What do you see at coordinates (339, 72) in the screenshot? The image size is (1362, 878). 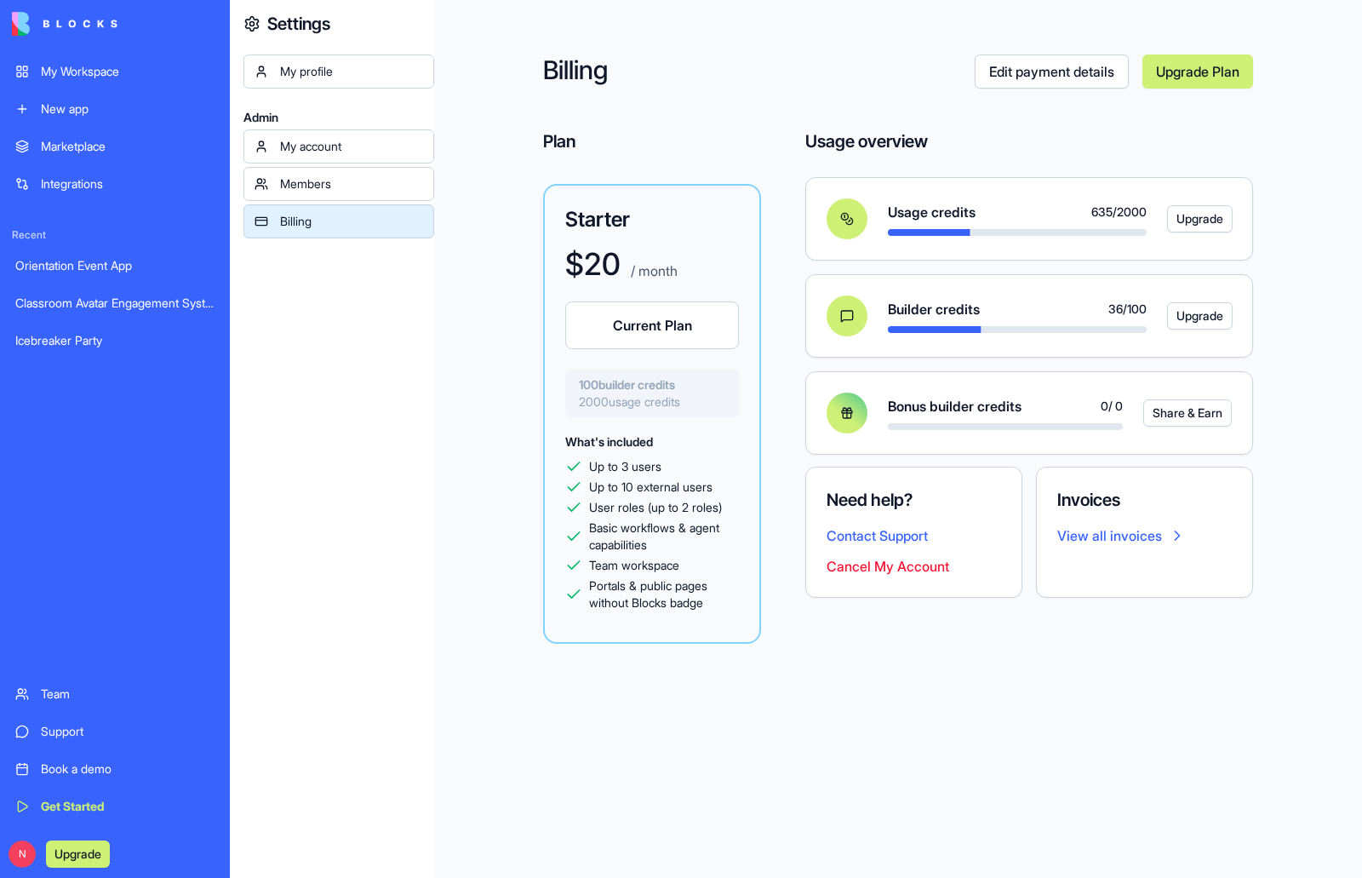 I see `a: My profile` at bounding box center [339, 72].